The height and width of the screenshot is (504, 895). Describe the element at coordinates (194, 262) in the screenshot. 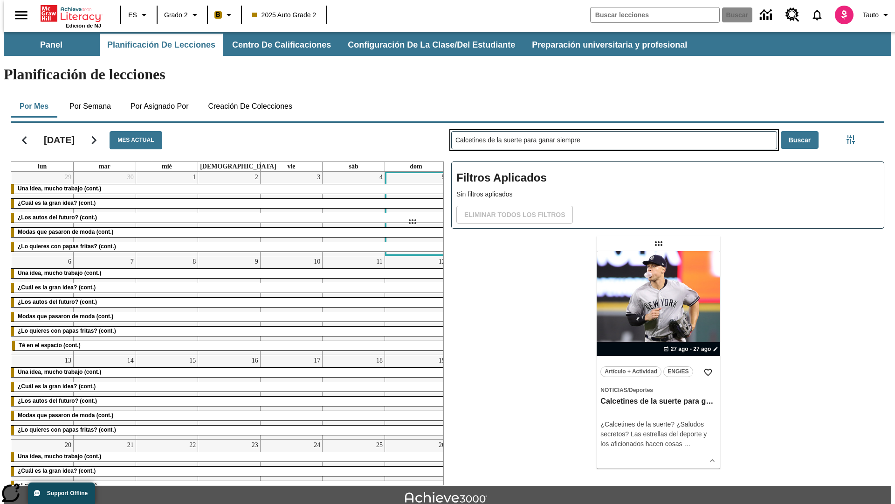

I see `a: 8 de octubre de 2025` at that location.